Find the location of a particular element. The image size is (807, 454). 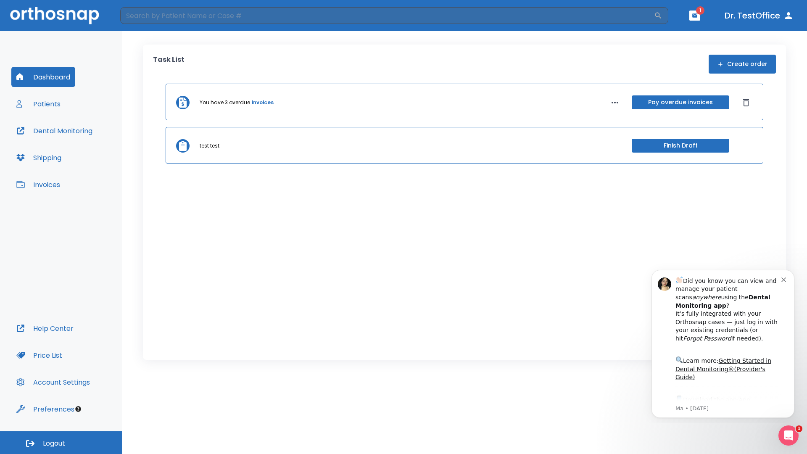

a: Help Center is located at coordinates (45, 328).